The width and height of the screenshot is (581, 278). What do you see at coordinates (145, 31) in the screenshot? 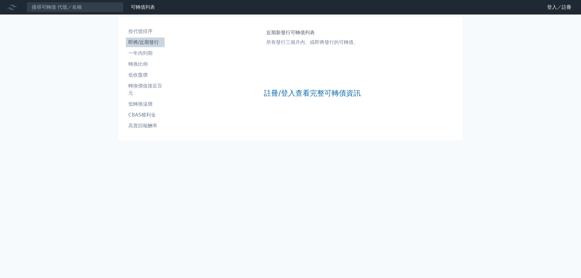
I see `a: 按代號排序` at bounding box center [145, 31].